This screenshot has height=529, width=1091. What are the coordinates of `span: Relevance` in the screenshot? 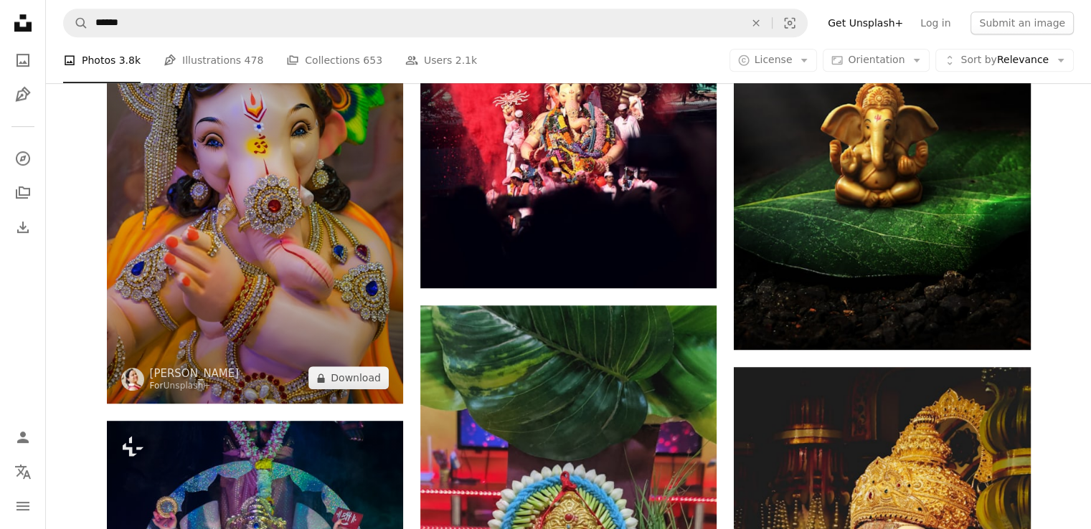 It's located at (1004, 60).